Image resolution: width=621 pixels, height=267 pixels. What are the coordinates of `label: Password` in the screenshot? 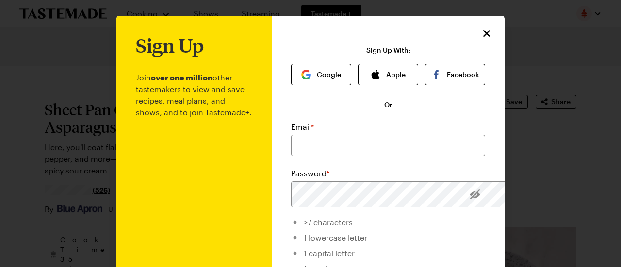 It's located at (310, 174).